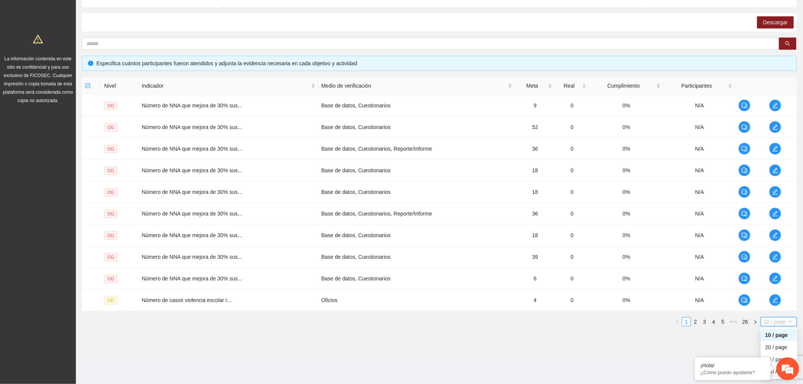 The image size is (803, 384). I want to click on div: Minimizar ventana de chat en vivo, so click(134, 13).